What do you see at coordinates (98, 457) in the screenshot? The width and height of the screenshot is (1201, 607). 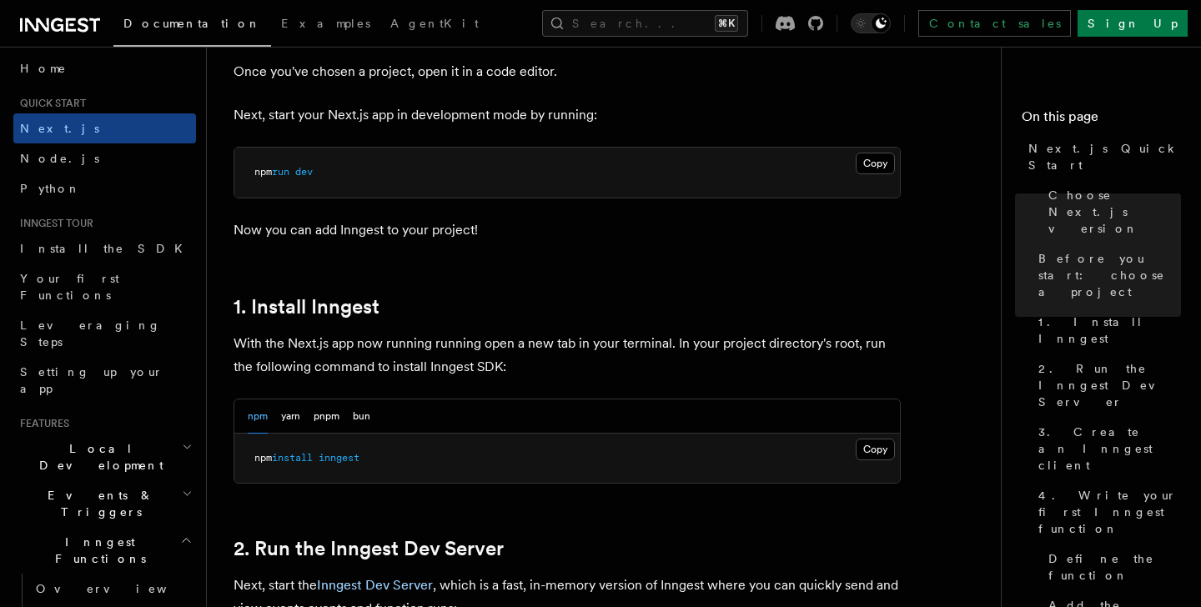 I see `span: Local Development` at bounding box center [98, 457].